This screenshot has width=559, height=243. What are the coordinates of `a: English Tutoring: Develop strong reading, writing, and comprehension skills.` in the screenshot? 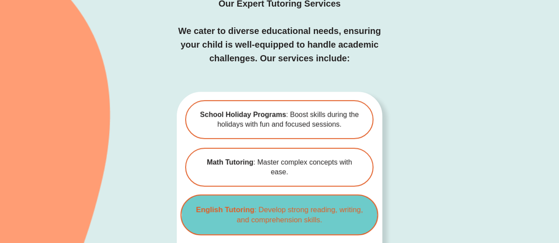 It's located at (280, 215).